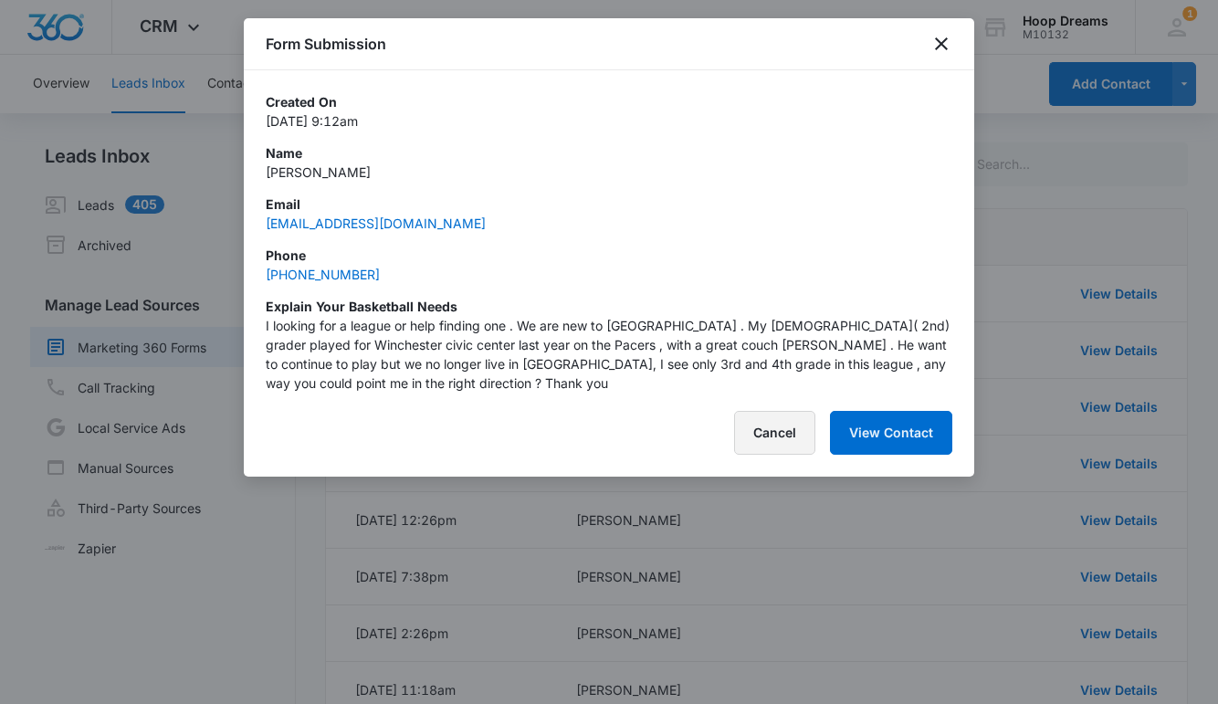 The width and height of the screenshot is (1218, 704). Describe the element at coordinates (609, 101) in the screenshot. I see `p: Created On` at that location.